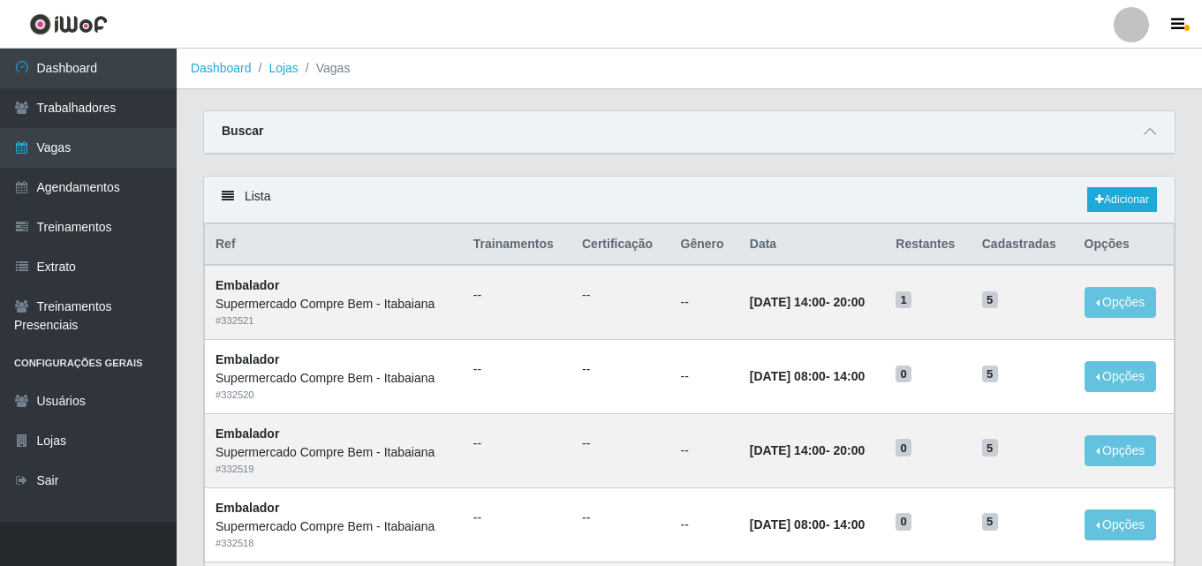  Describe the element at coordinates (283, 68) in the screenshot. I see `a: Lojas` at that location.